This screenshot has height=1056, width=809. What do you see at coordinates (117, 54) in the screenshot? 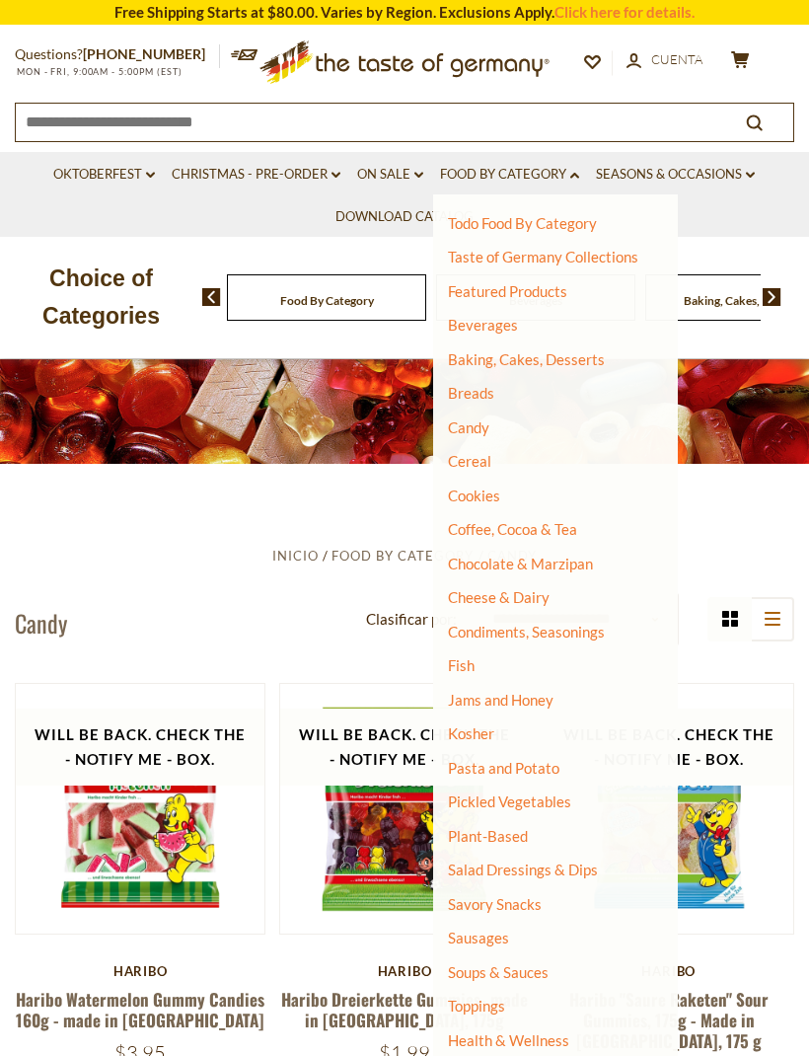
I see `p: Questions?` at bounding box center [117, 54].